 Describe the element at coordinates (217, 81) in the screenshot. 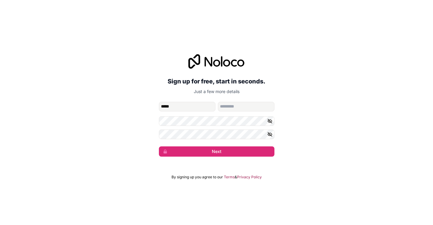

I see `h2: Sign up for free, start in seconds.` at that location.